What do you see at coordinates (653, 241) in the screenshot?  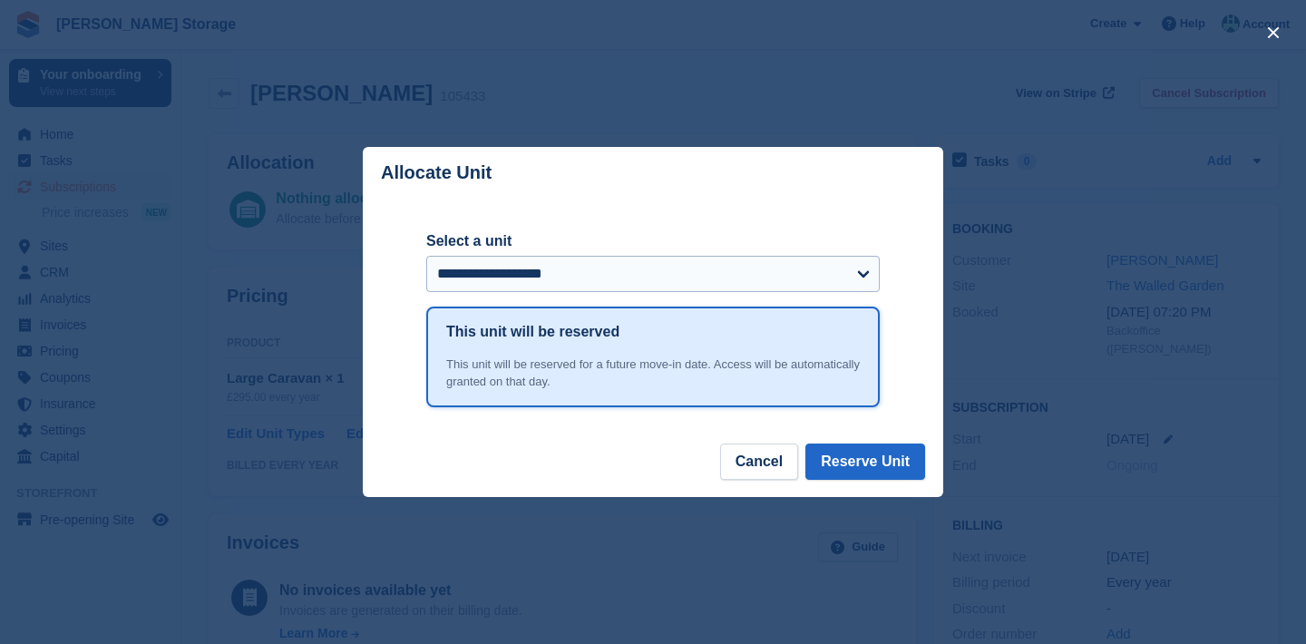 I see `label: Select a unit` at bounding box center [653, 241].